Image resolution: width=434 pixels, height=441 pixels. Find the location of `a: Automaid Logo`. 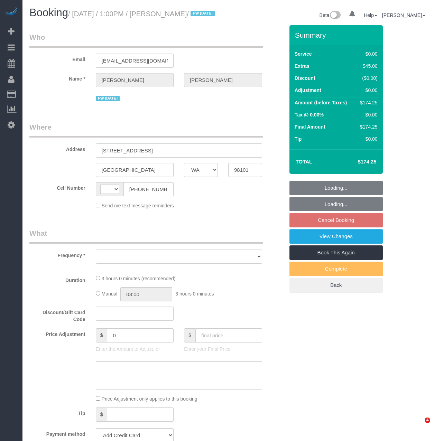

a: Automaid Logo is located at coordinates (11, 12).